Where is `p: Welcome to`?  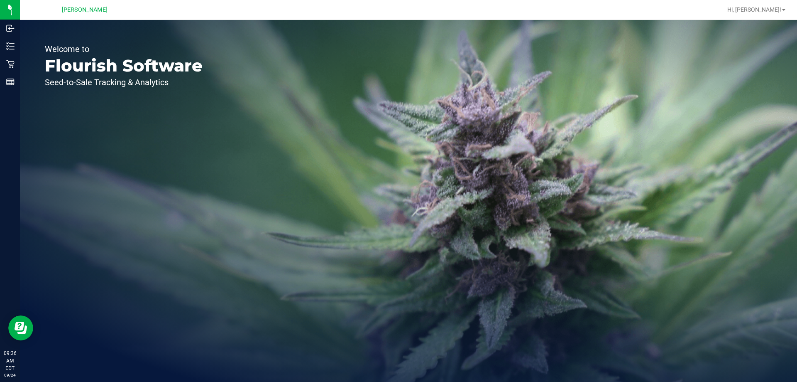
p: Welcome to is located at coordinates (124, 49).